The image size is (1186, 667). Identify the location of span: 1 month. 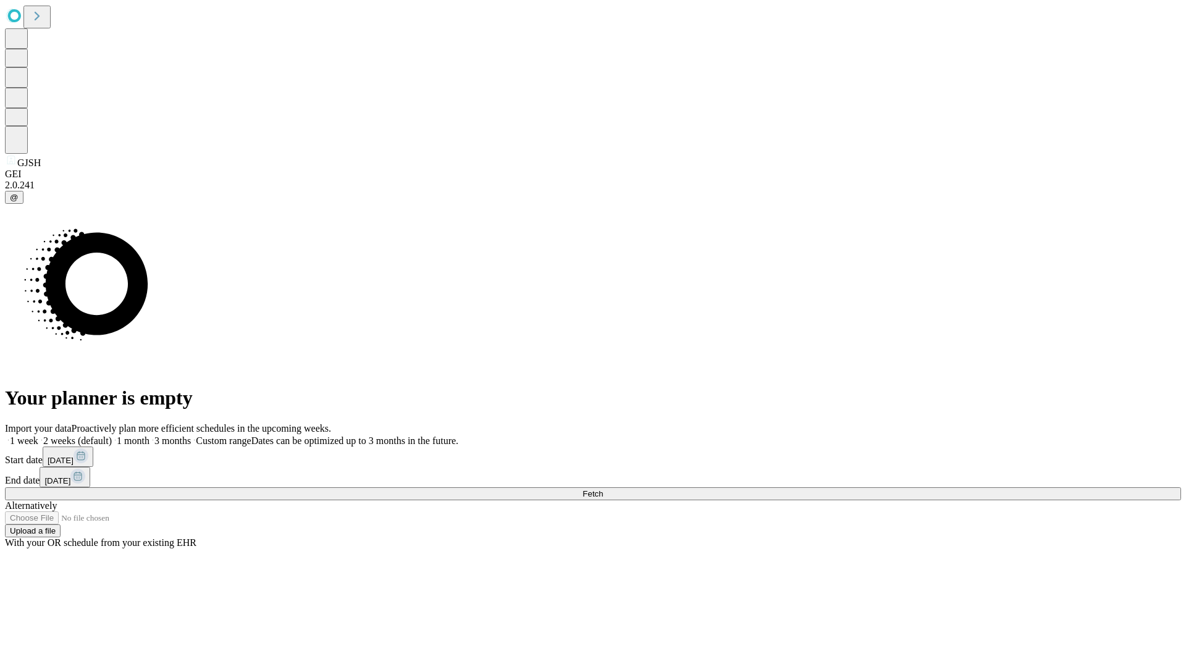
(133, 440).